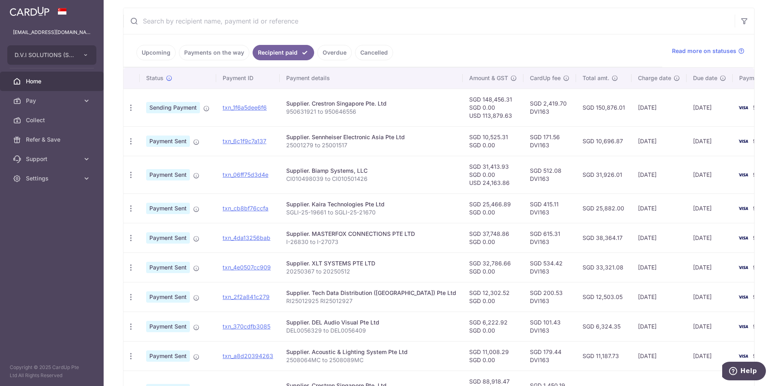  Describe the element at coordinates (245, 174) in the screenshot. I see `a: txn_06ff75d3d4e` at that location.